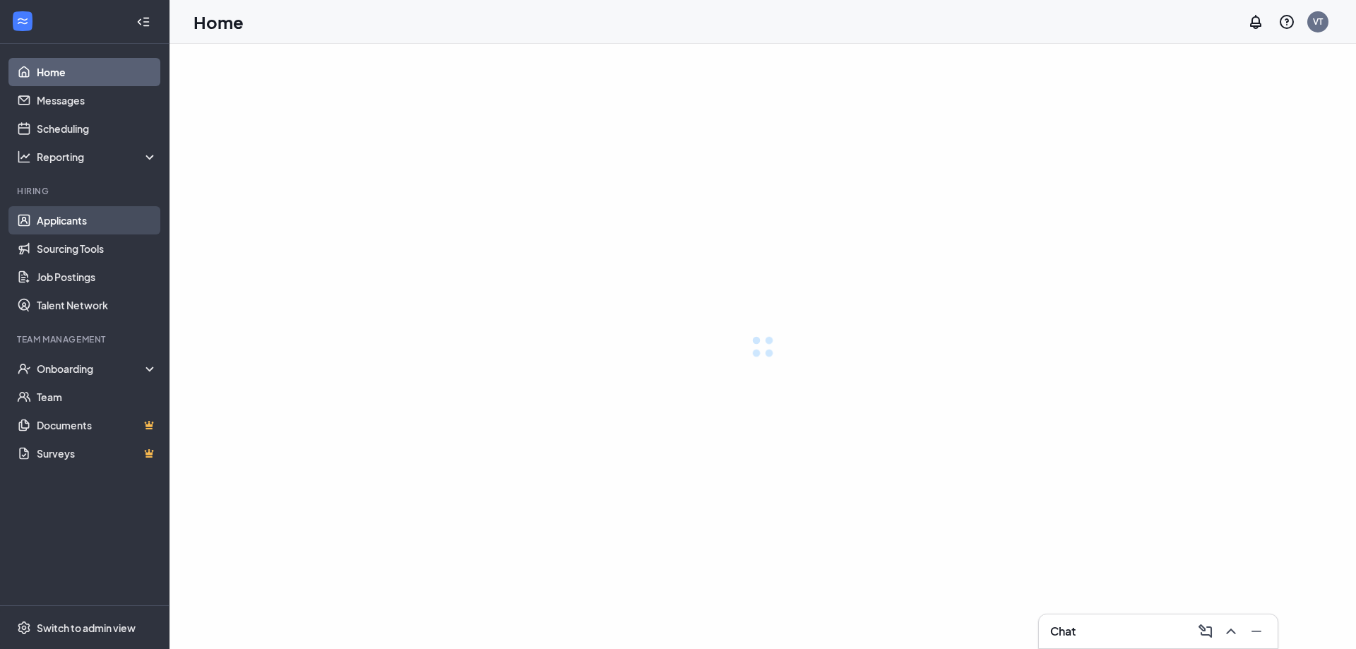 Image resolution: width=1356 pixels, height=649 pixels. Describe the element at coordinates (97, 249) in the screenshot. I see `a: Sourcing Tools` at that location.